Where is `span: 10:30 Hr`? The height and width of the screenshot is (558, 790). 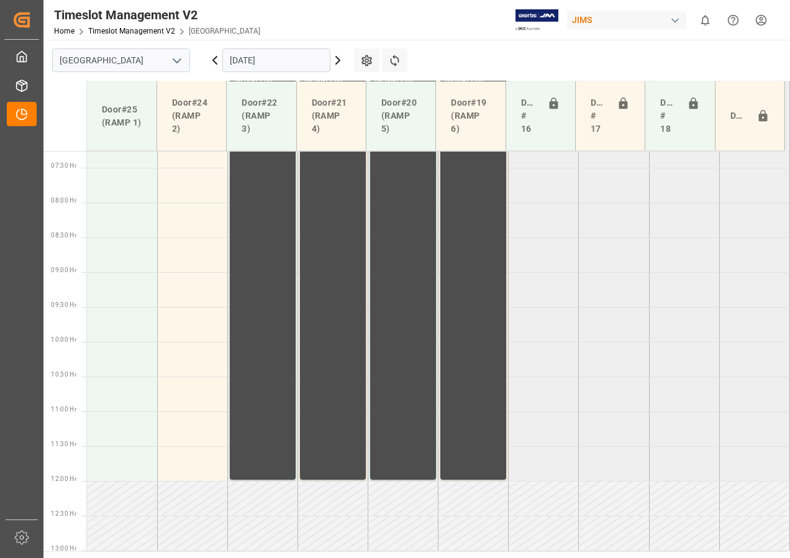
span: 10:30 Hr is located at coordinates (63, 374).